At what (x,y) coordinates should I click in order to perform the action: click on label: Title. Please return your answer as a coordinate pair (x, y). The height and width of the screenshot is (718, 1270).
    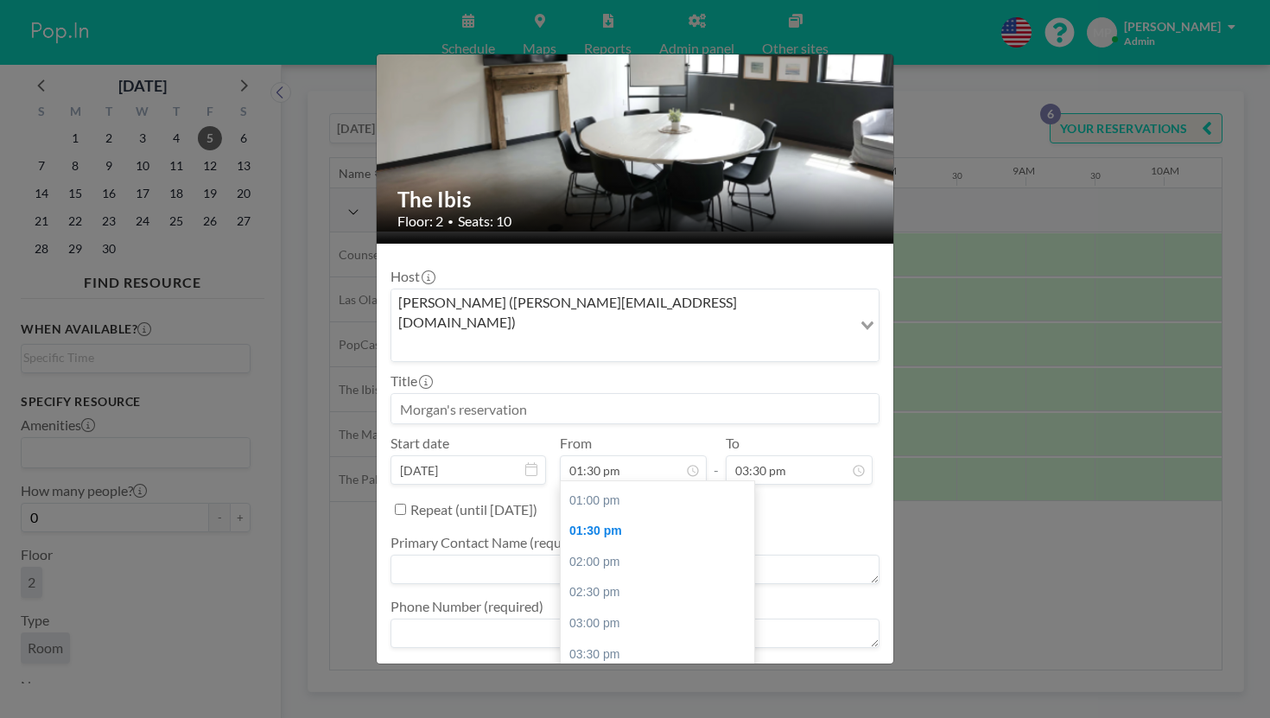
    Looking at the image, I should click on (410, 381).